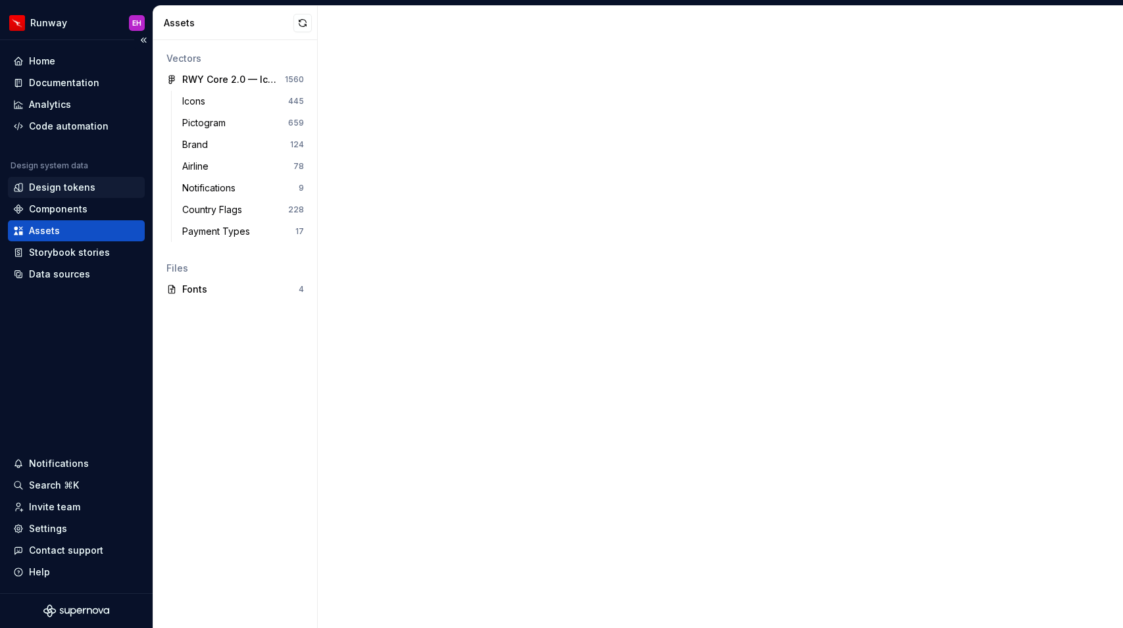 The height and width of the screenshot is (628, 1123). What do you see at coordinates (76, 105) in the screenshot?
I see `a: Analytics` at bounding box center [76, 105].